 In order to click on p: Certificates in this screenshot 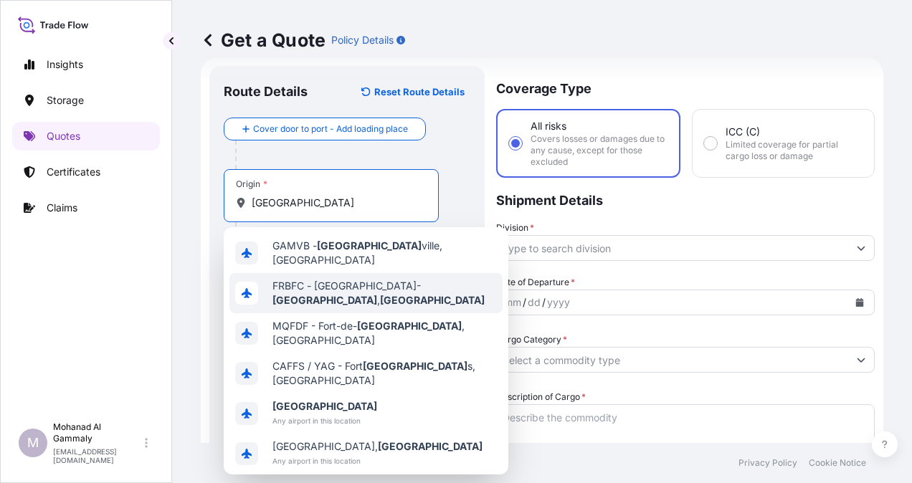, I will do `click(73, 172)`.